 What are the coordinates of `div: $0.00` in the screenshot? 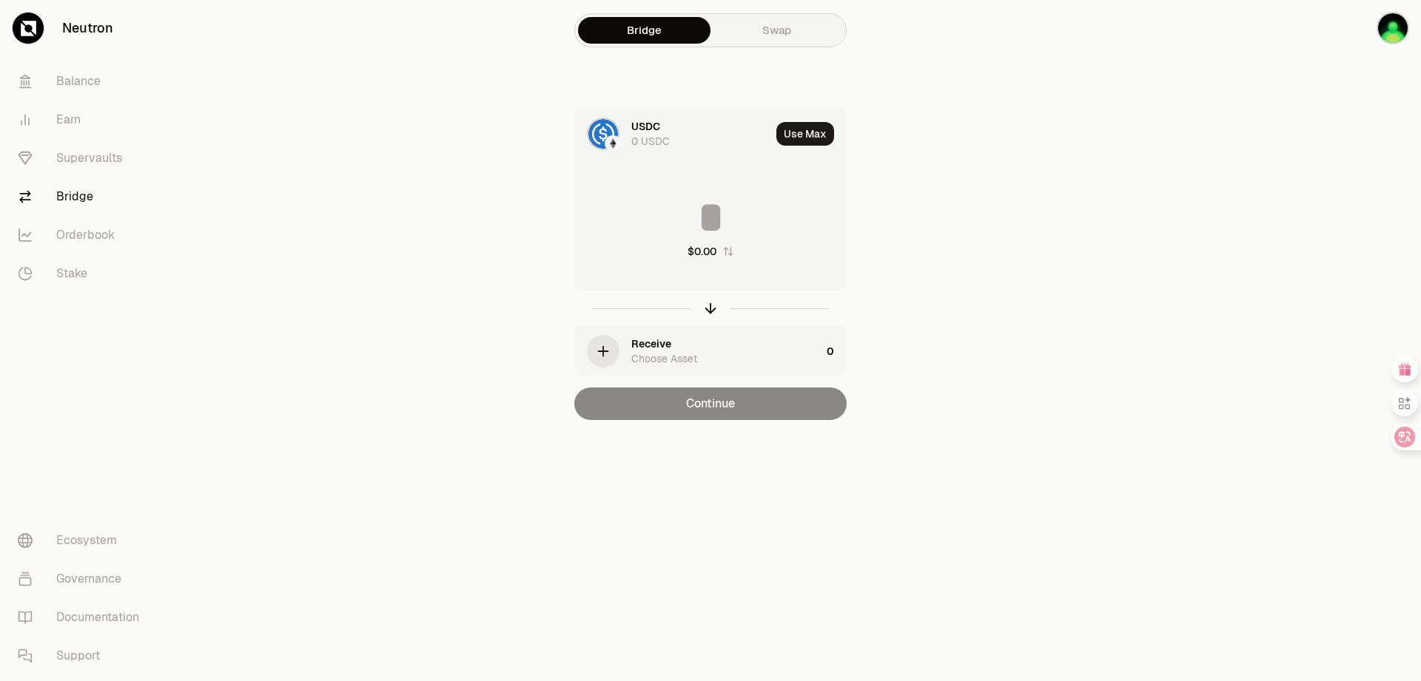 It's located at (701, 252).